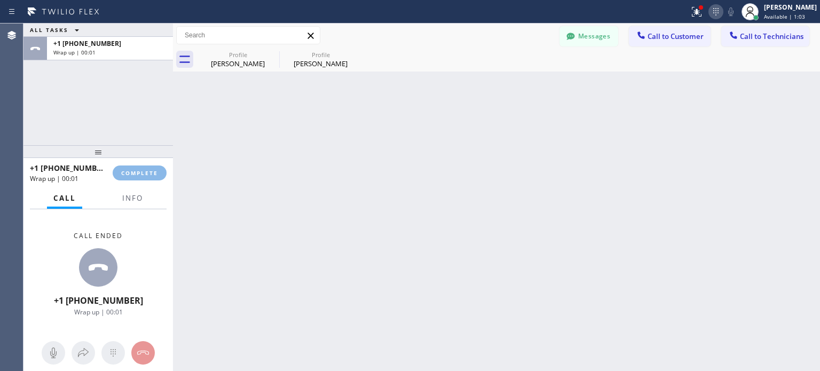 This screenshot has height=371, width=820. I want to click on input: Search, so click(248, 35).